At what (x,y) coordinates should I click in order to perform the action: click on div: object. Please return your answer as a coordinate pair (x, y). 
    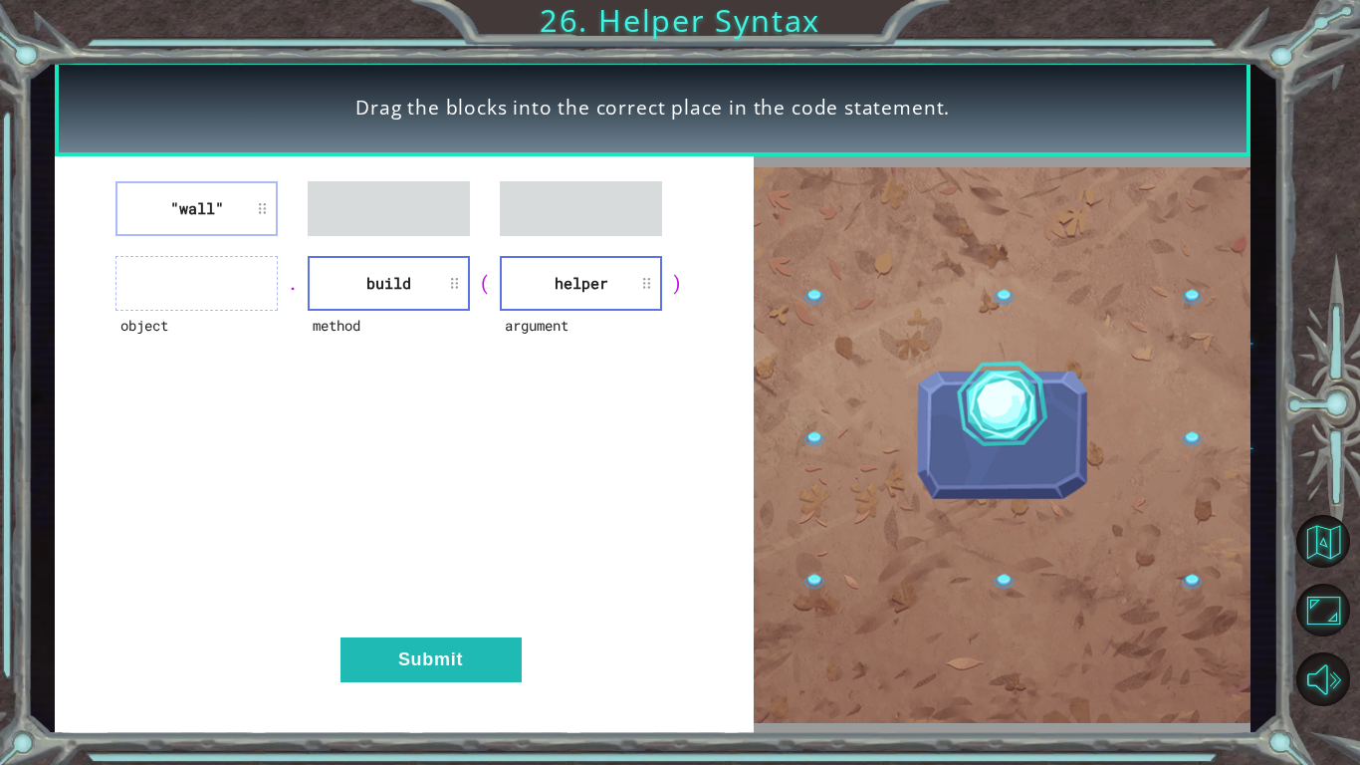
    Looking at the image, I should click on (196, 337).